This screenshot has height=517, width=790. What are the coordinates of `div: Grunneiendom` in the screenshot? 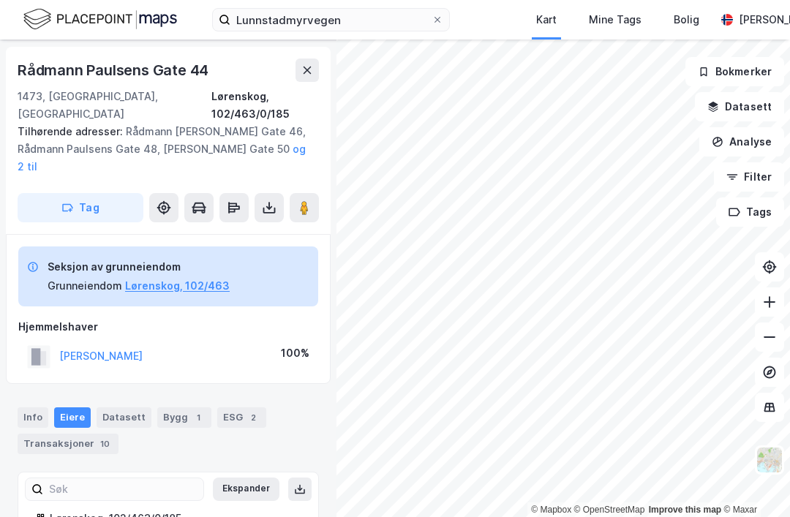 It's located at (85, 286).